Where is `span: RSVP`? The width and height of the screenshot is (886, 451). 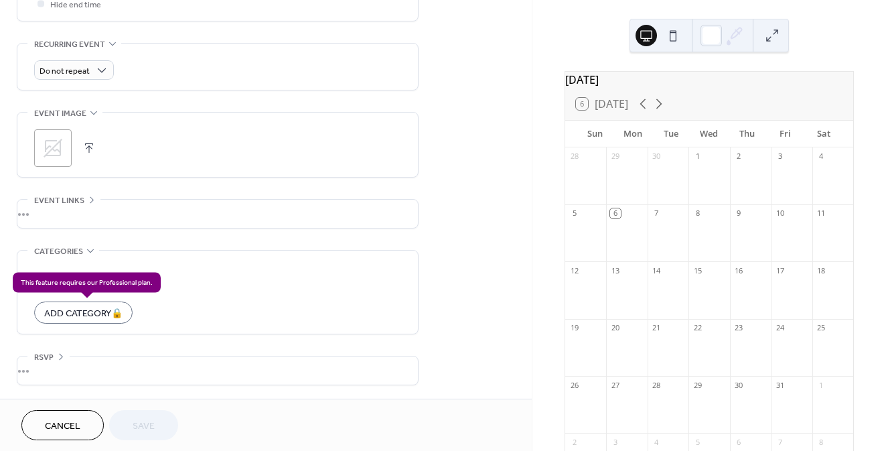
span: RSVP is located at coordinates (44, 357).